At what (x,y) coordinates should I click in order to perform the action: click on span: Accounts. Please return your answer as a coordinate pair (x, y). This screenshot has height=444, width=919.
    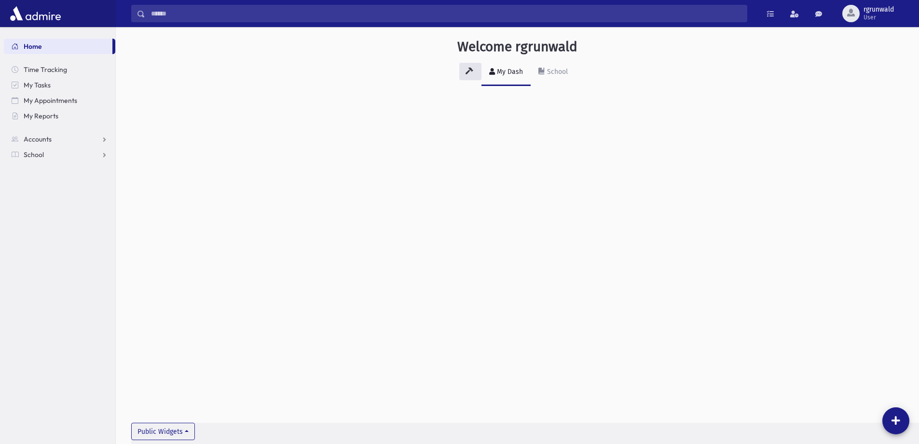
    Looking at the image, I should click on (38, 139).